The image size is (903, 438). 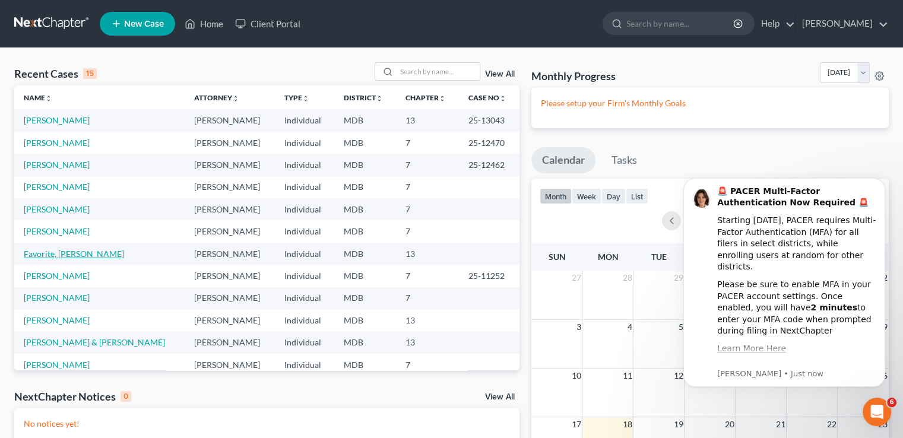 What do you see at coordinates (131, 115) in the screenshot?
I see `div: Message content` at bounding box center [131, 115].